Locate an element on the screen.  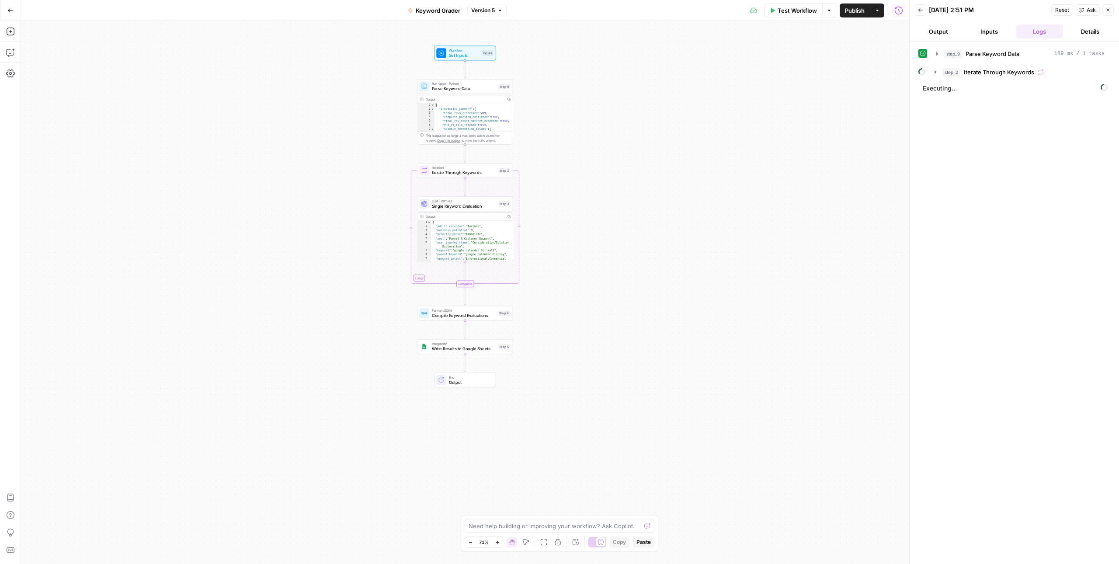
span: 71% is located at coordinates (484, 542).